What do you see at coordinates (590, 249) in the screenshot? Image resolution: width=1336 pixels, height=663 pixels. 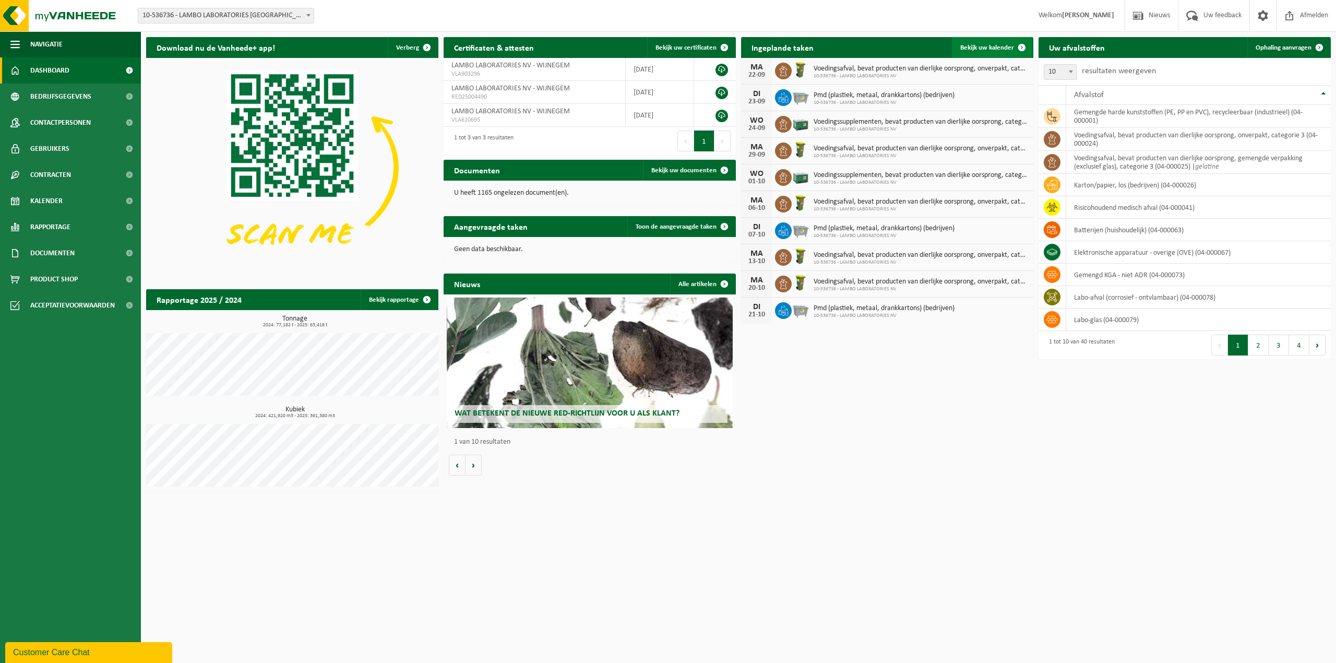 I see `p: Geen data beschikbaar.` at bounding box center [590, 249].